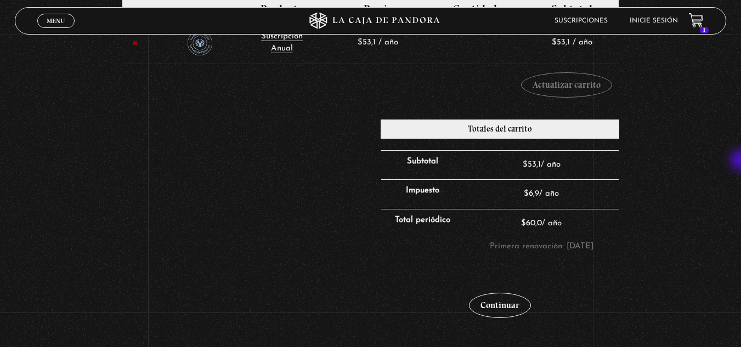 This screenshot has height=347, width=741. What do you see at coordinates (55, 21) in the screenshot?
I see `span: Menu` at bounding box center [55, 21].